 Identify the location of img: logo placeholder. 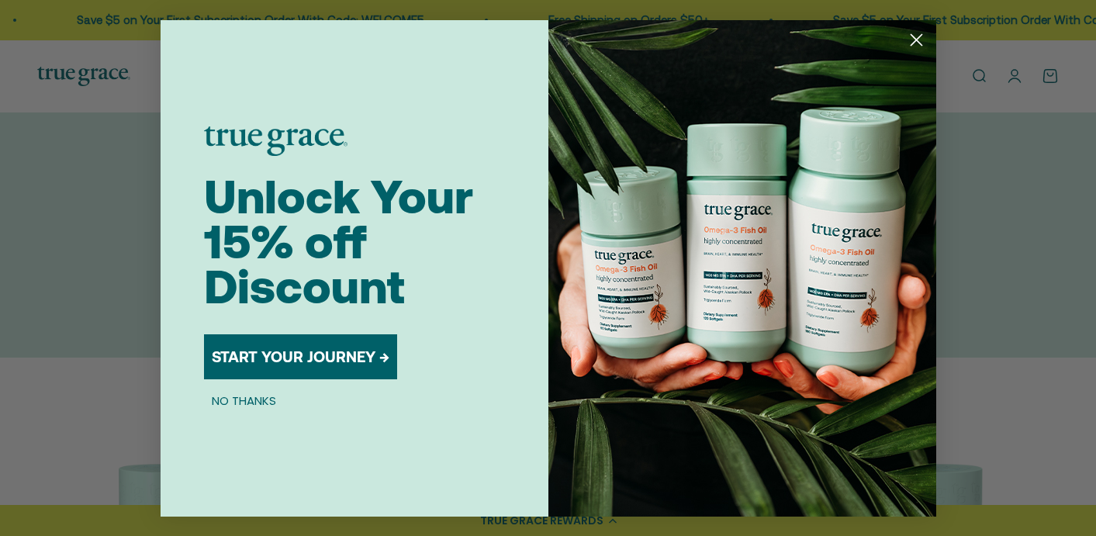
(275, 141).